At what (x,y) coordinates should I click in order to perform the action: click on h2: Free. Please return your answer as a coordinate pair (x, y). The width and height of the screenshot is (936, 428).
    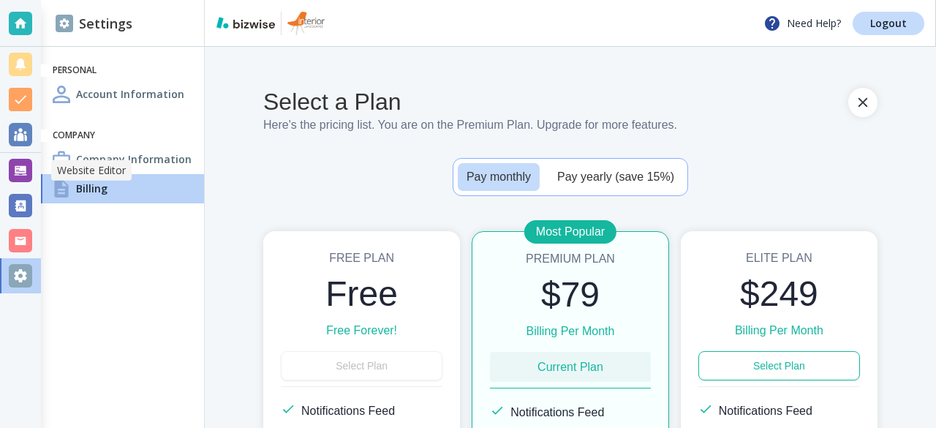
    Looking at the image, I should click on (361, 294).